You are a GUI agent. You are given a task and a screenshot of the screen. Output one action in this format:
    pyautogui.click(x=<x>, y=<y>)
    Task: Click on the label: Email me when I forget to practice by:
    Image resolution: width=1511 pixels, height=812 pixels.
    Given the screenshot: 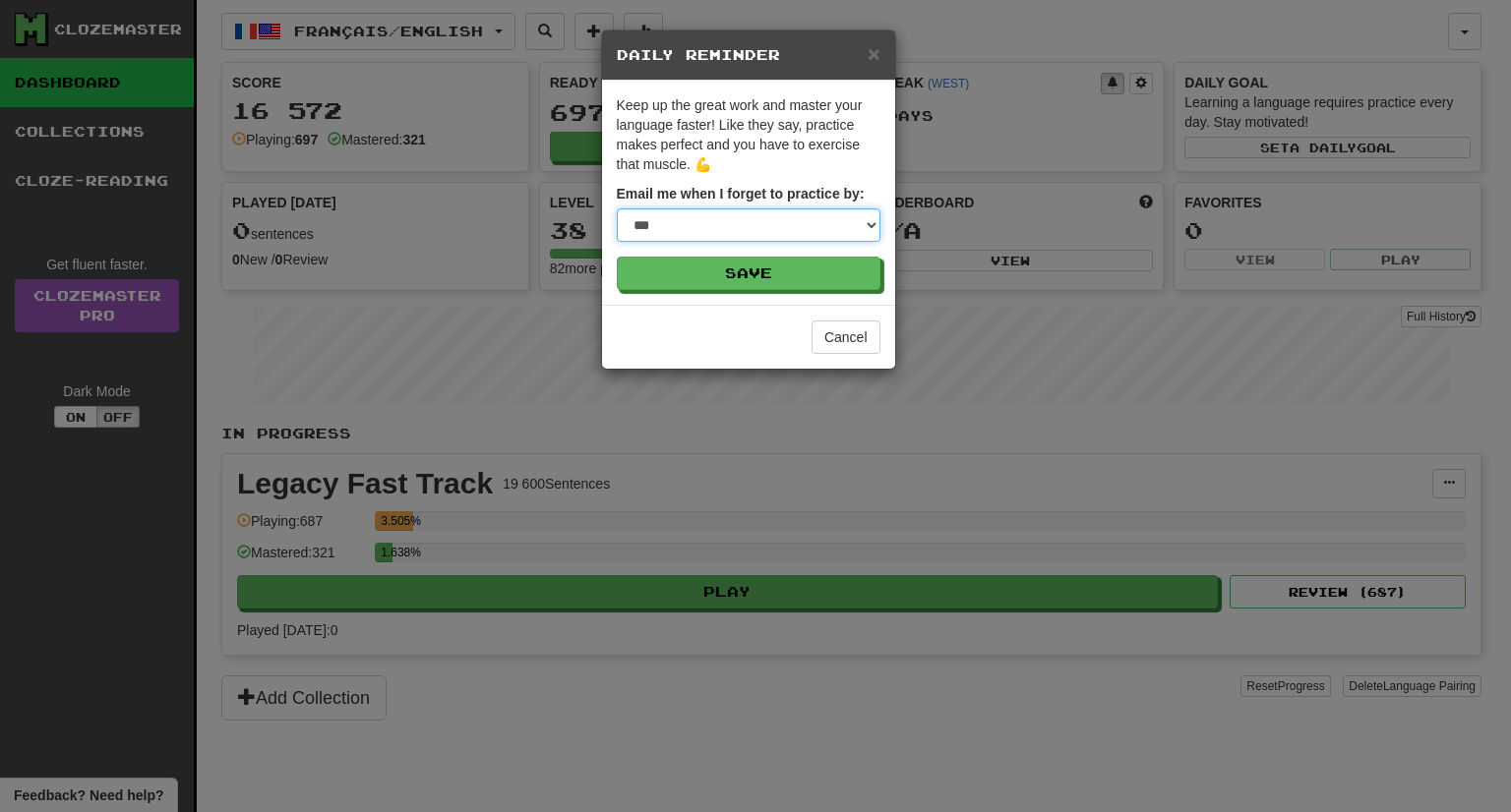 What is the action you would take?
    pyautogui.click(x=741, y=194)
    